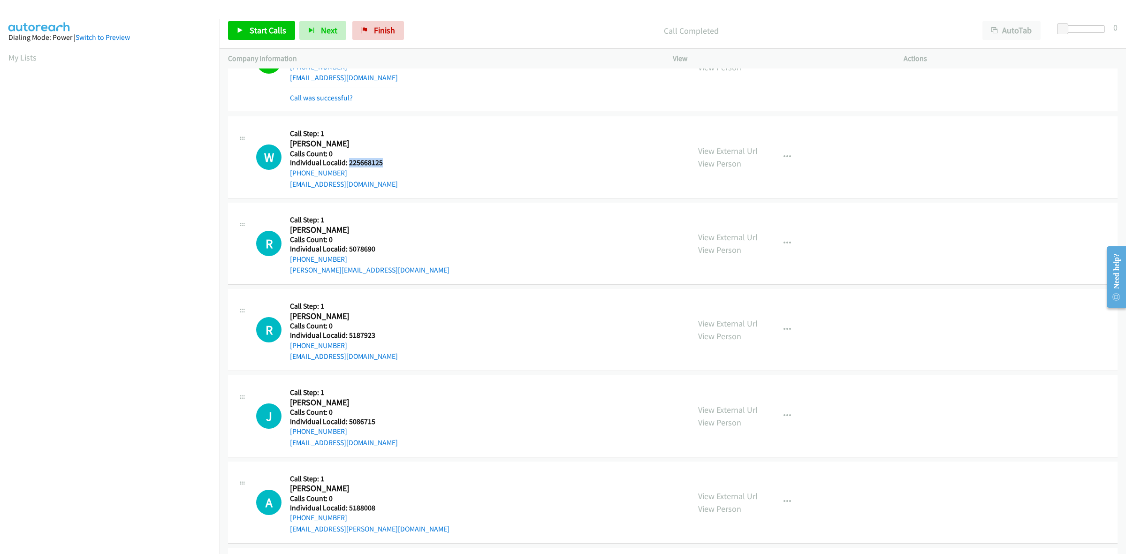  What do you see at coordinates (691, 30) in the screenshot?
I see `p: Call Completed` at bounding box center [691, 30].